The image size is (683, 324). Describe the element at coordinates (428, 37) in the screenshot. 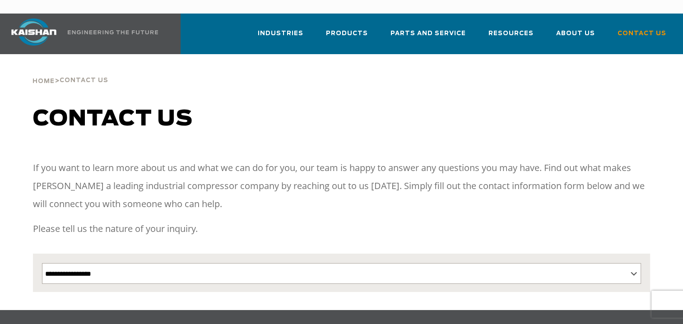

I see `a: Parts and Service` at that location.